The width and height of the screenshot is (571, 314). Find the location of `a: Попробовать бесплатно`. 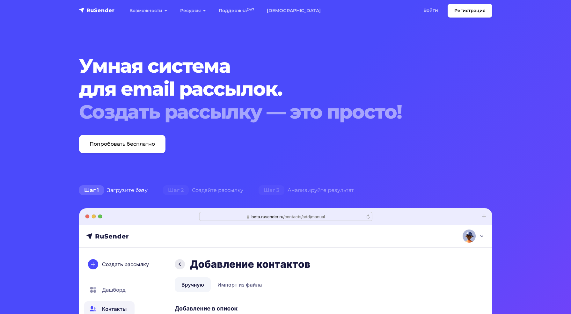

a: Попробовать бесплатно is located at coordinates (122, 144).